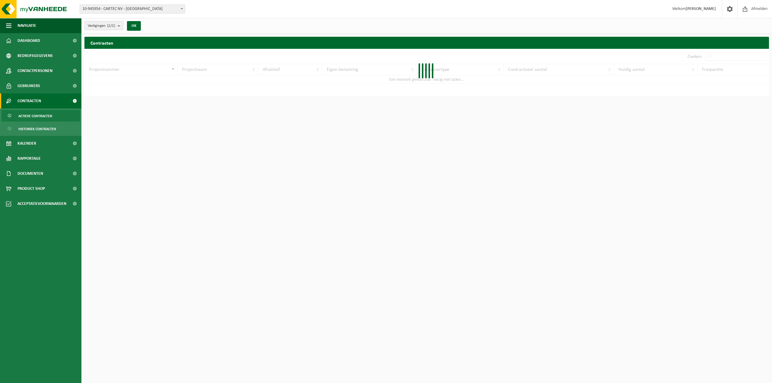 The height and width of the screenshot is (383, 772). What do you see at coordinates (42, 204) in the screenshot?
I see `span: Acceptatievoorwaarden` at bounding box center [42, 204].